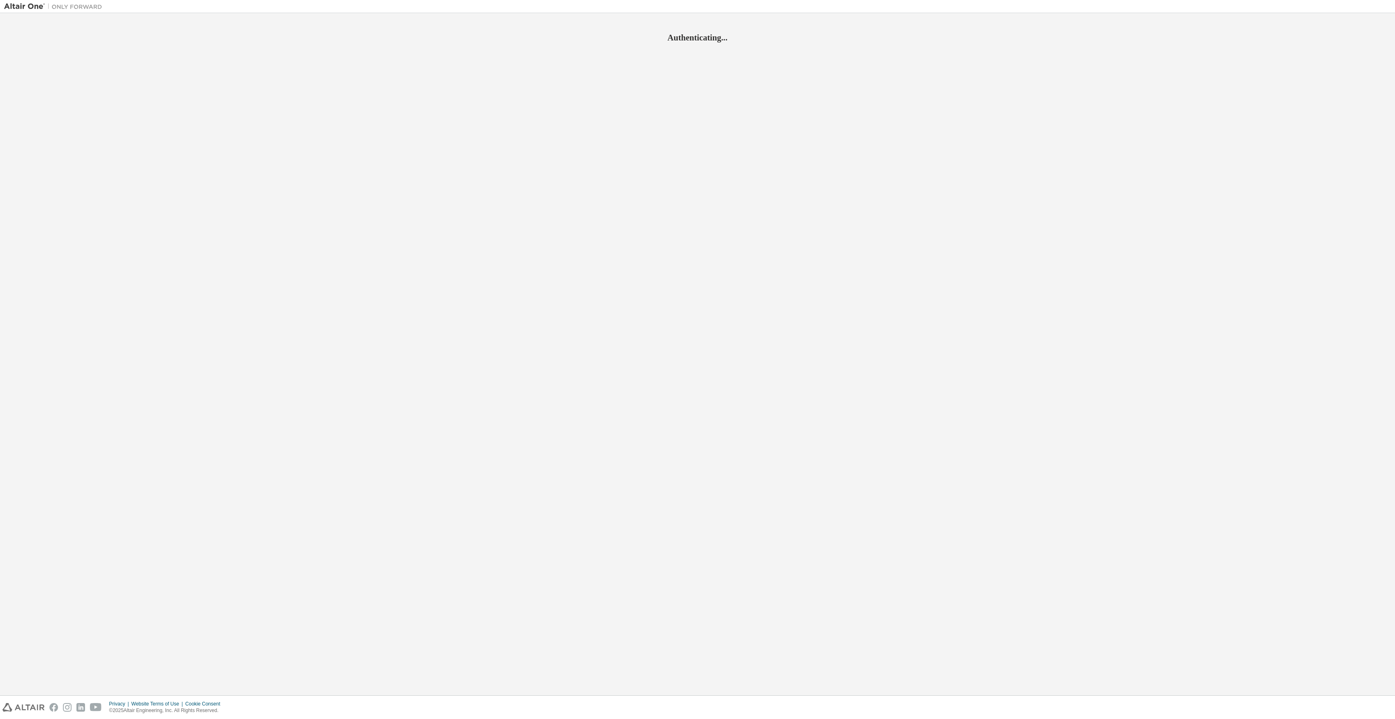  I want to click on p: © 2025 Altair Engineering, Inc. All Rights Reserved., so click(167, 710).